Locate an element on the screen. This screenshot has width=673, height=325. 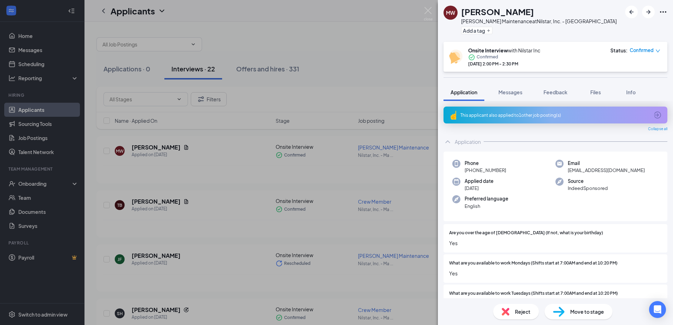
span: Files is located at coordinates (596, 92).